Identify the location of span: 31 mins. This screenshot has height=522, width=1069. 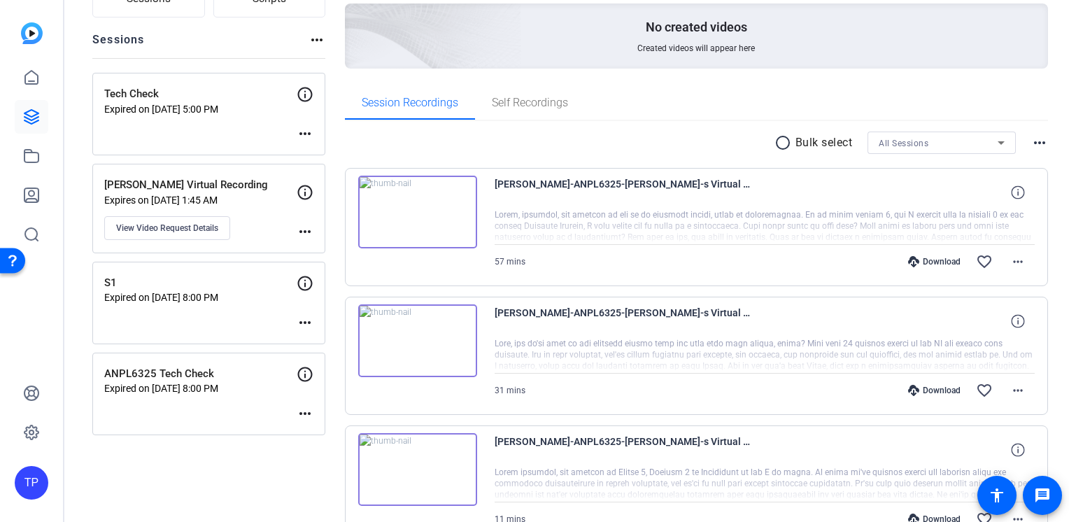
(510, 390).